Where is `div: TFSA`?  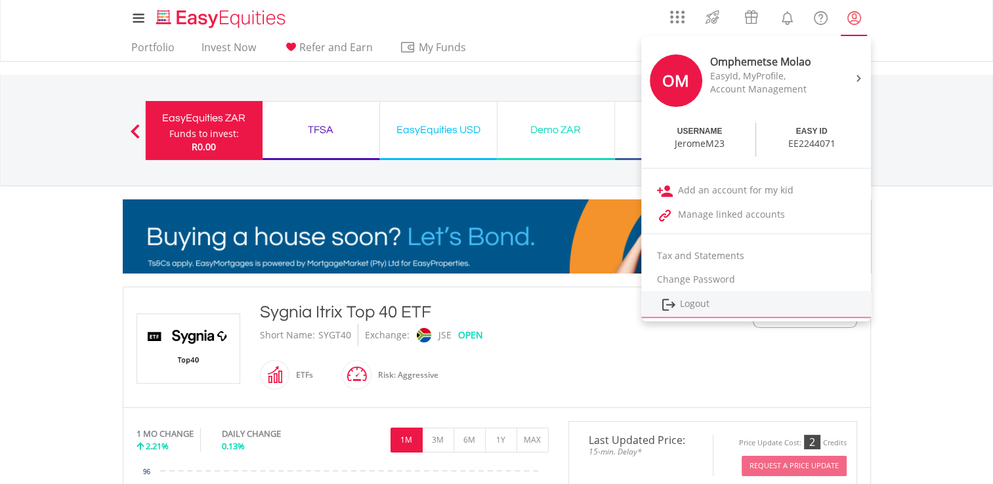
div: TFSA is located at coordinates (321, 130).